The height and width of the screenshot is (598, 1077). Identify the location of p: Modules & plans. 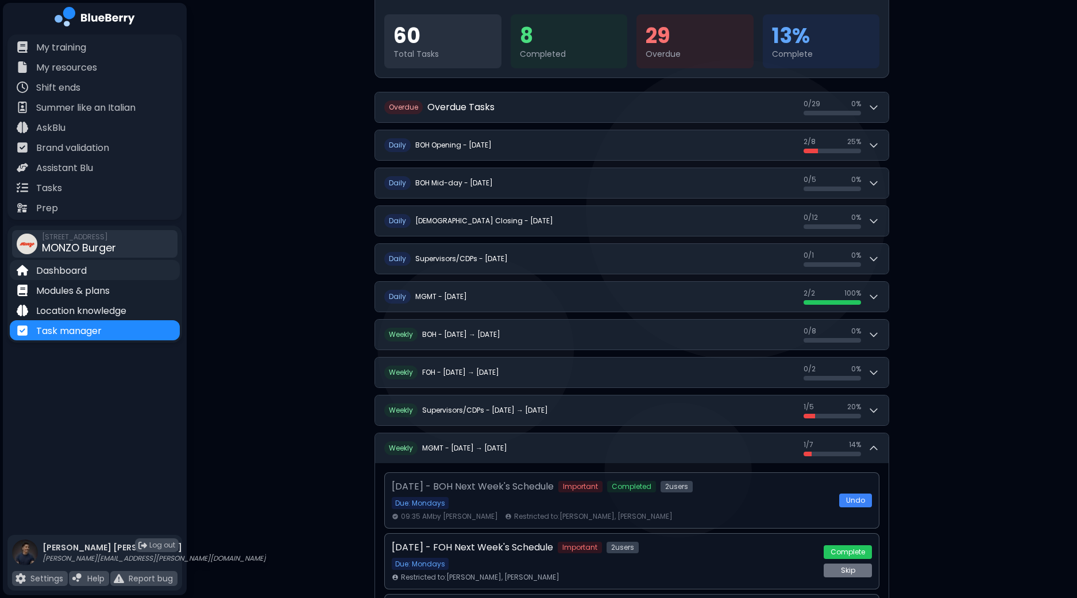
(73, 291).